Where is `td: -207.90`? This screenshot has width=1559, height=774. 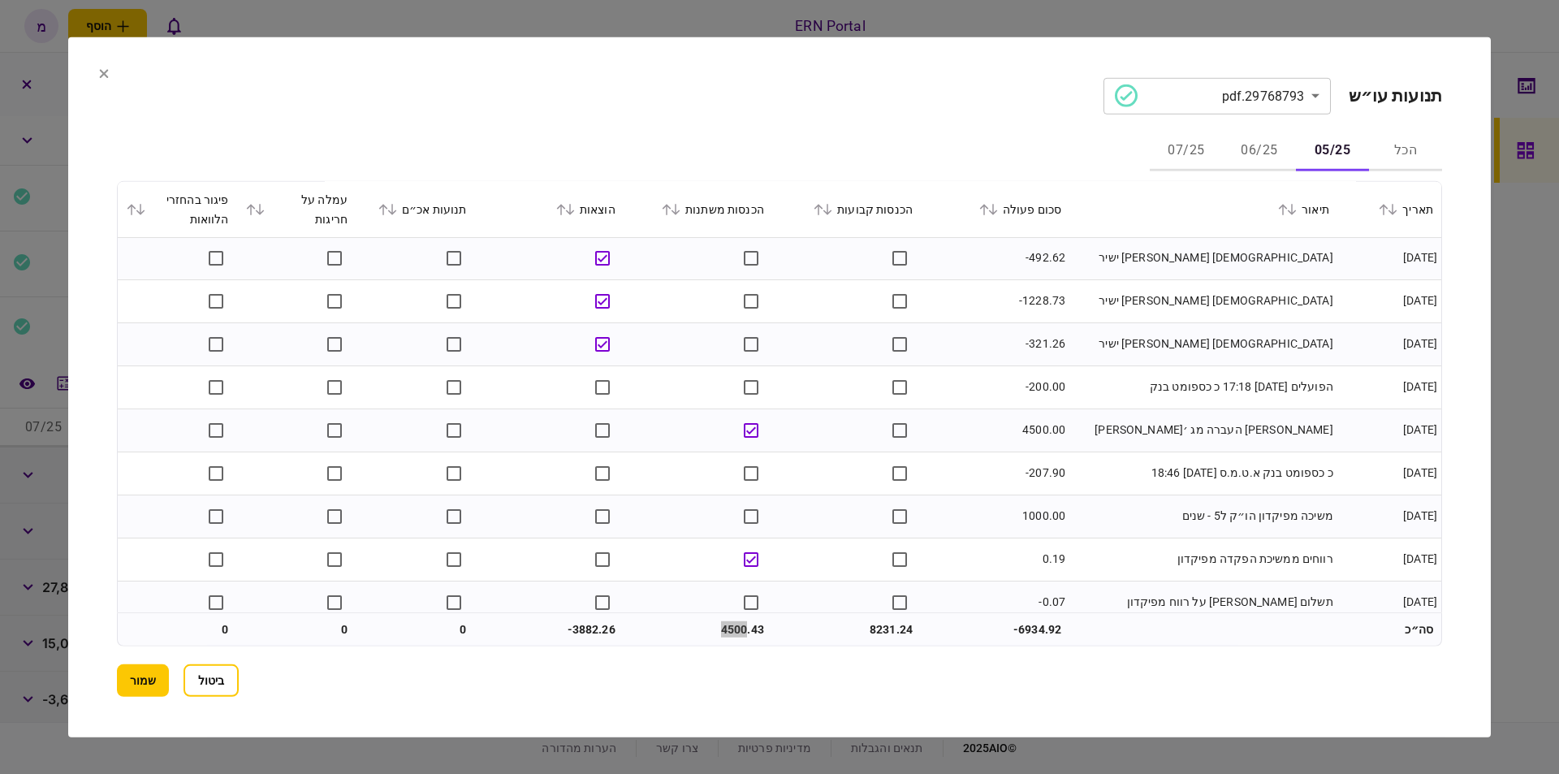
td: -207.90 is located at coordinates (995, 473).